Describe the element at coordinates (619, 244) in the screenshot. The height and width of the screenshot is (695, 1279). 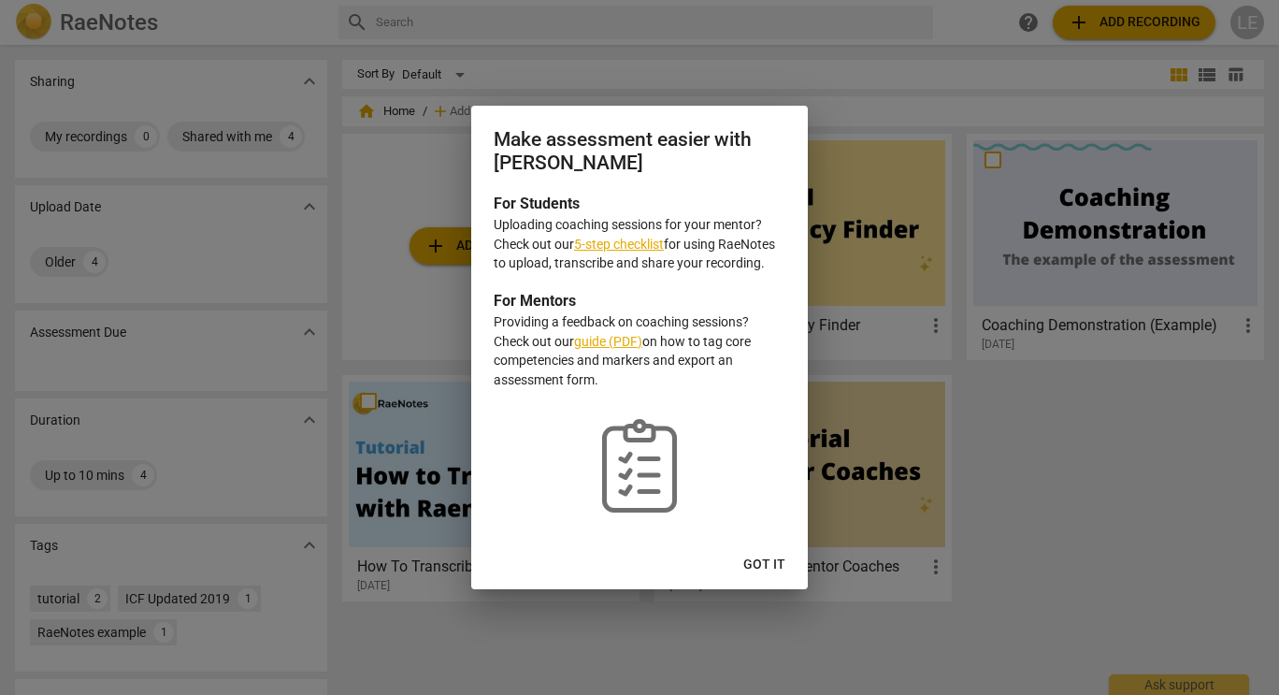
I see `a: 5-step checklist` at that location.